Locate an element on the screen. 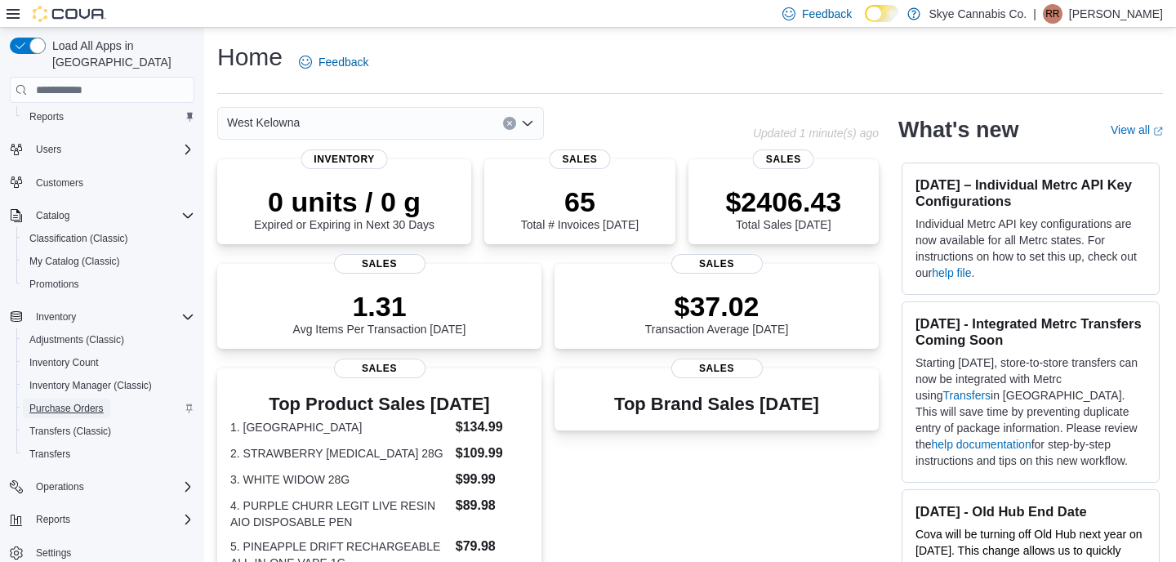 This screenshot has width=1176, height=562. a: View allExternal link is located at coordinates (1136, 130).